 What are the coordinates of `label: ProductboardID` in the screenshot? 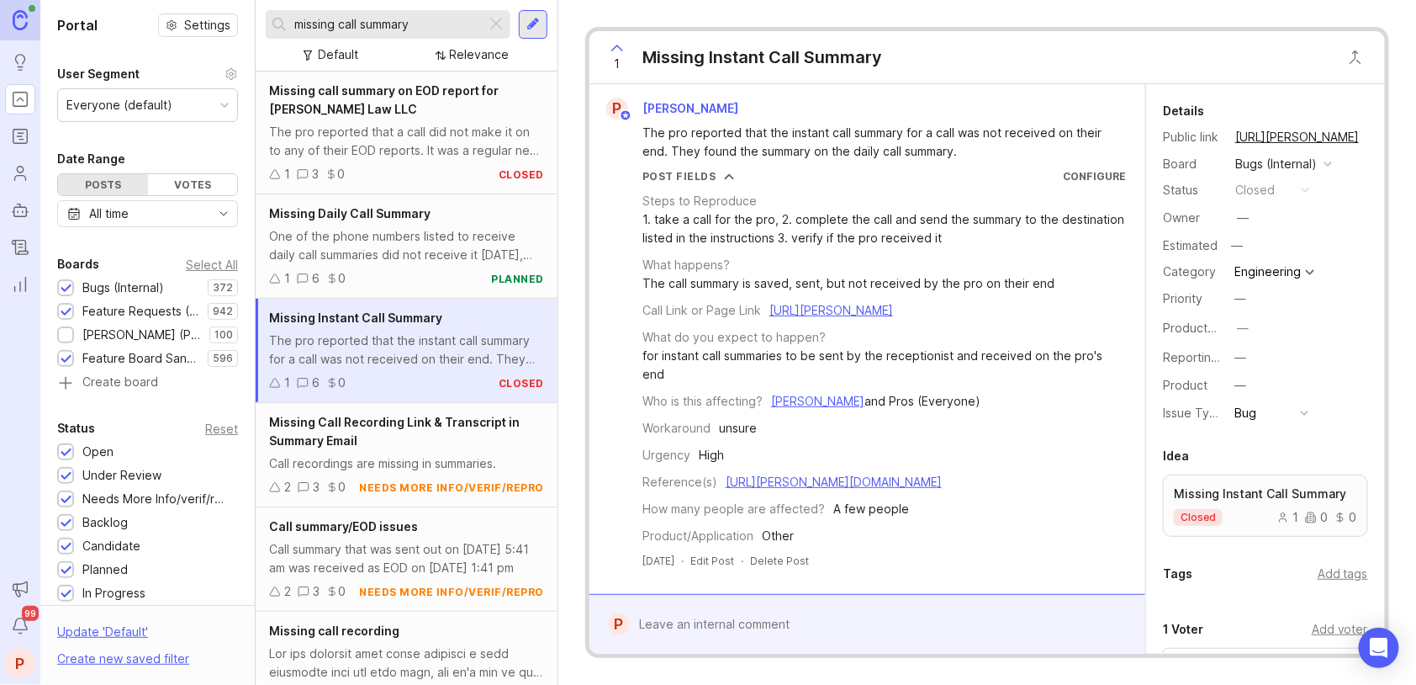 It's located at (1208, 327).